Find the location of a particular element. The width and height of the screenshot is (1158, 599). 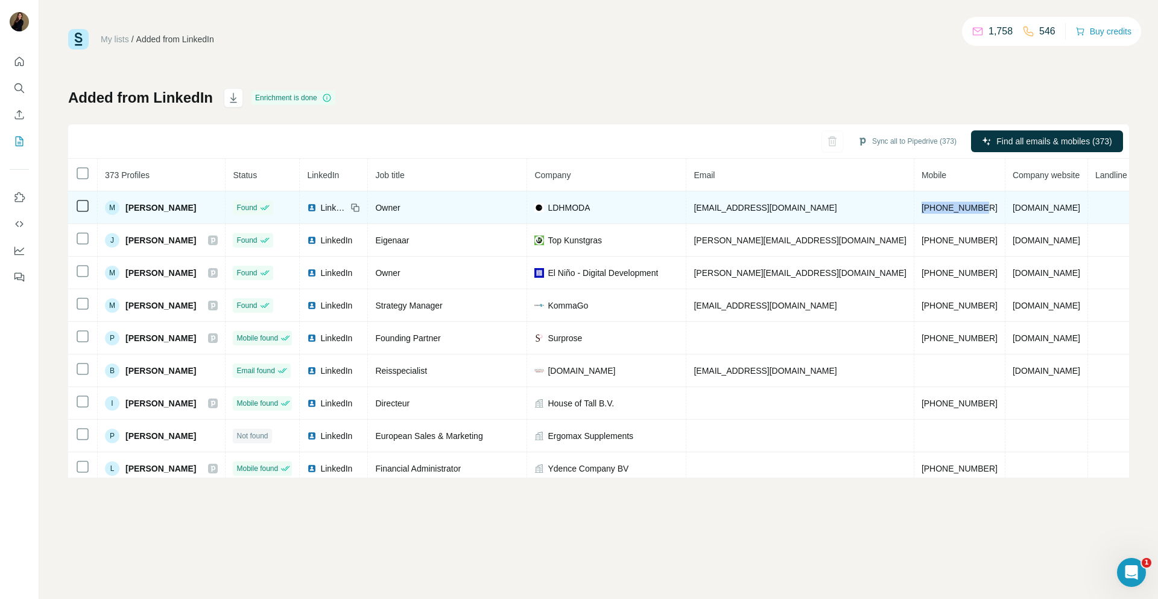

img: Surfe Logo is located at coordinates (78, 39).